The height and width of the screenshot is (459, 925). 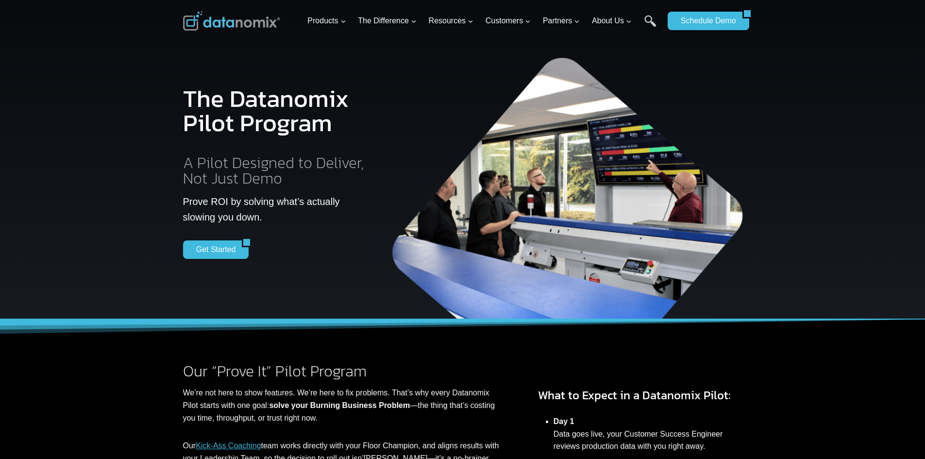 I want to click on span: Customers, so click(x=508, y=21).